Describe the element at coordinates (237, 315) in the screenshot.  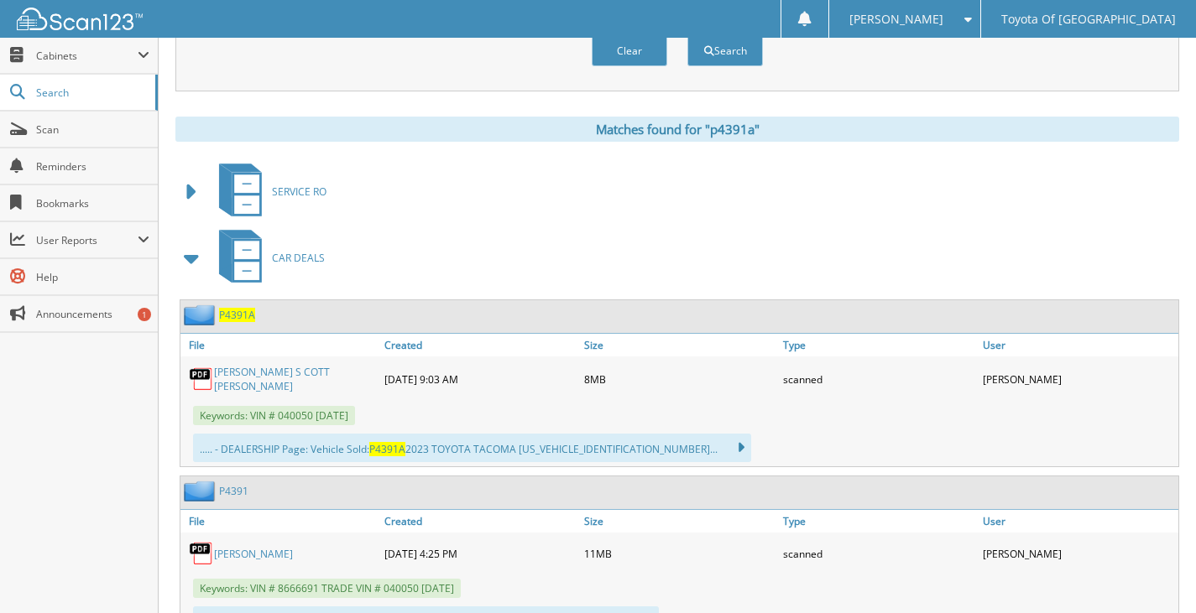
I see `a: P4391A` at that location.